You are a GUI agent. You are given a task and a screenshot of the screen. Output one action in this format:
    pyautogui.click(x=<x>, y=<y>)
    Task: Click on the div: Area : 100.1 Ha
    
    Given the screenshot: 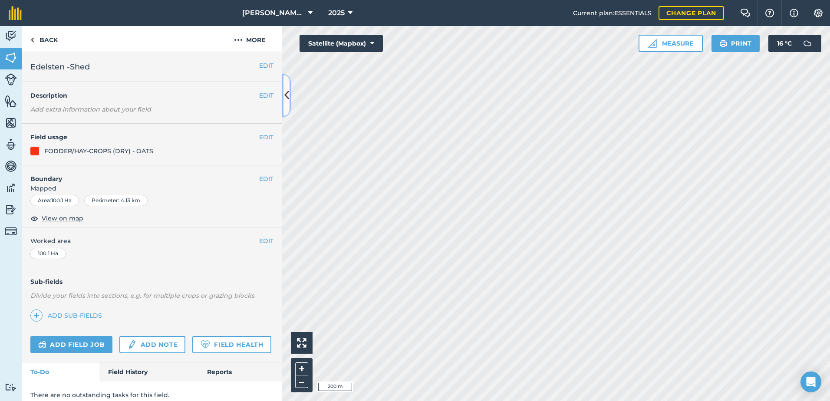 What is the action you would take?
    pyautogui.click(x=55, y=201)
    